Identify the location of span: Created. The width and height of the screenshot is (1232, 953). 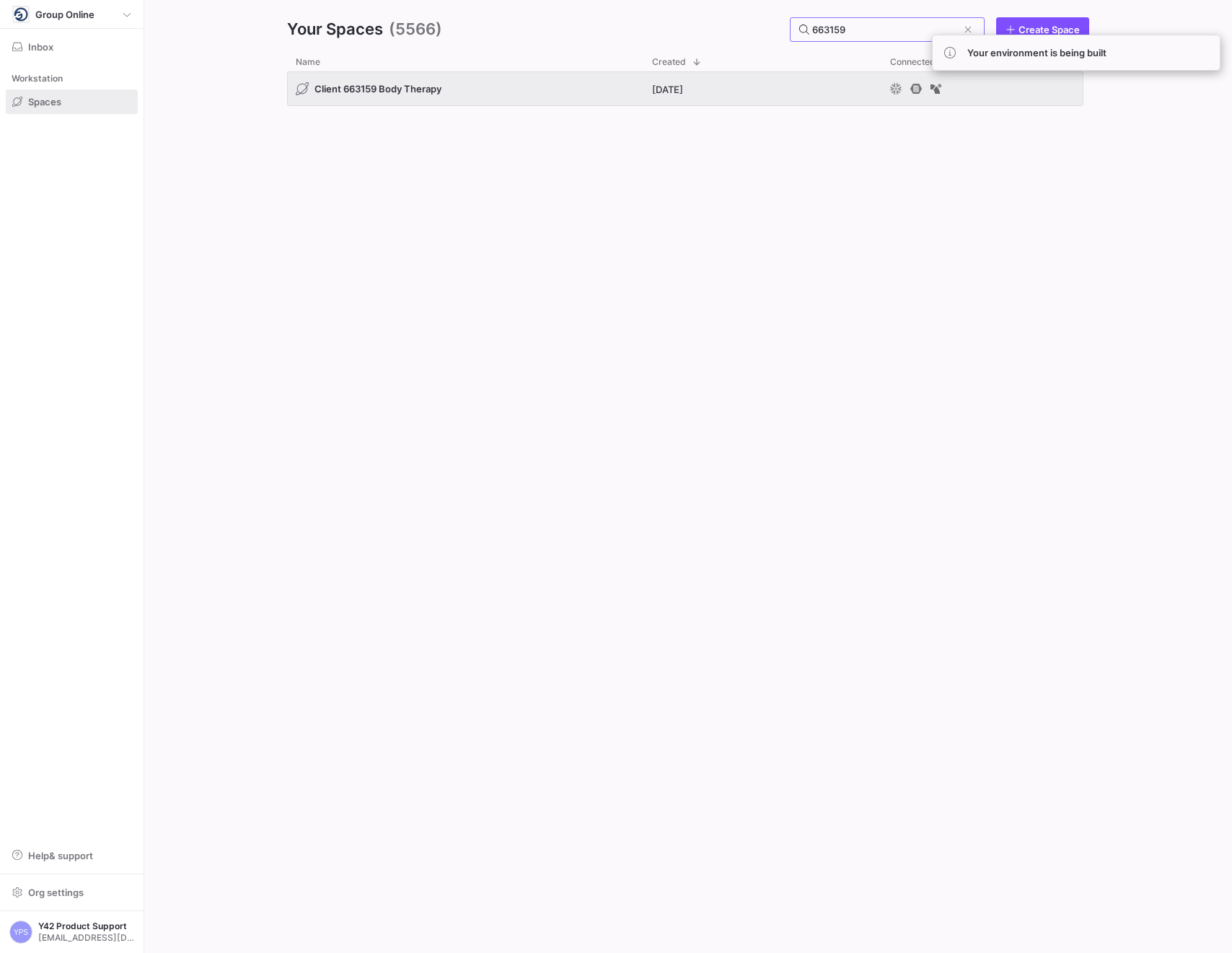
(669, 62).